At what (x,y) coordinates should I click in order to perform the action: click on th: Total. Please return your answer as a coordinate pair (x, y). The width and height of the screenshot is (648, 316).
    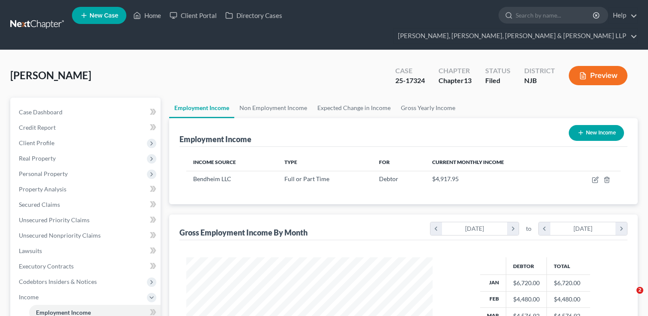
    Looking at the image, I should click on (568, 266).